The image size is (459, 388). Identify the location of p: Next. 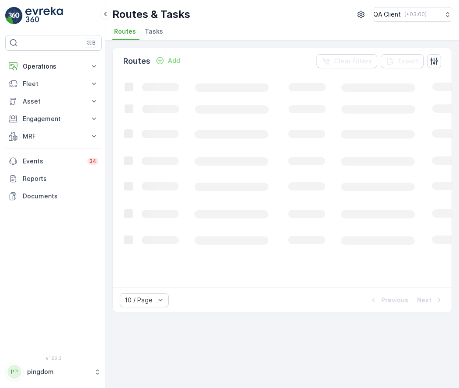
(424, 300).